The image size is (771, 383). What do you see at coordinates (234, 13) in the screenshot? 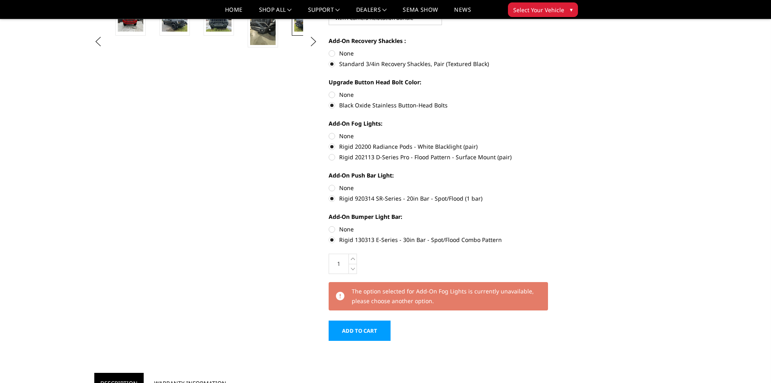
I see `a: Home` at bounding box center [234, 13].